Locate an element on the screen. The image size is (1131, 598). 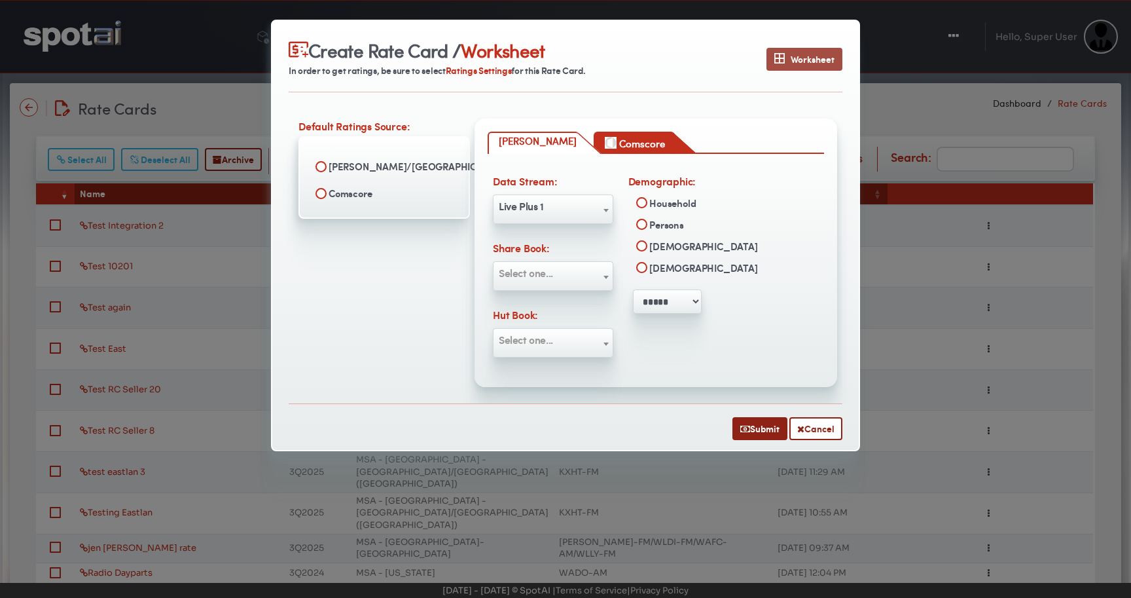
button: Submit is located at coordinates (760, 428).